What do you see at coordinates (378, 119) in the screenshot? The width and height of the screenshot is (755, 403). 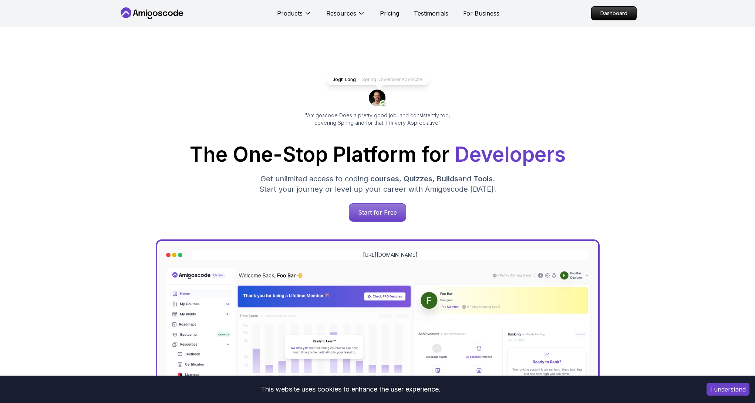 I see `p: "Amigoscode Does a pretty good job, and consistently too, covering Spring and for that, I'm very ...` at bounding box center [378, 119].